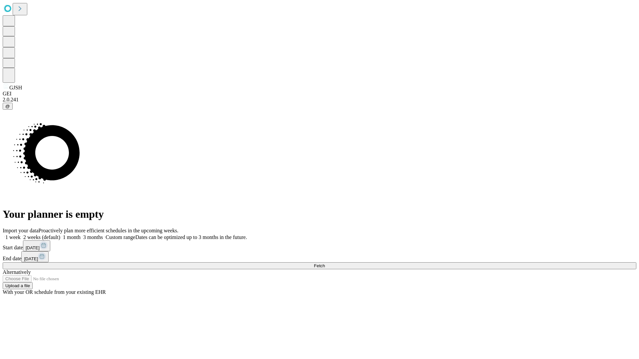 The height and width of the screenshot is (359, 639). What do you see at coordinates (17, 272) in the screenshot?
I see `span: Alternatively` at bounding box center [17, 272].